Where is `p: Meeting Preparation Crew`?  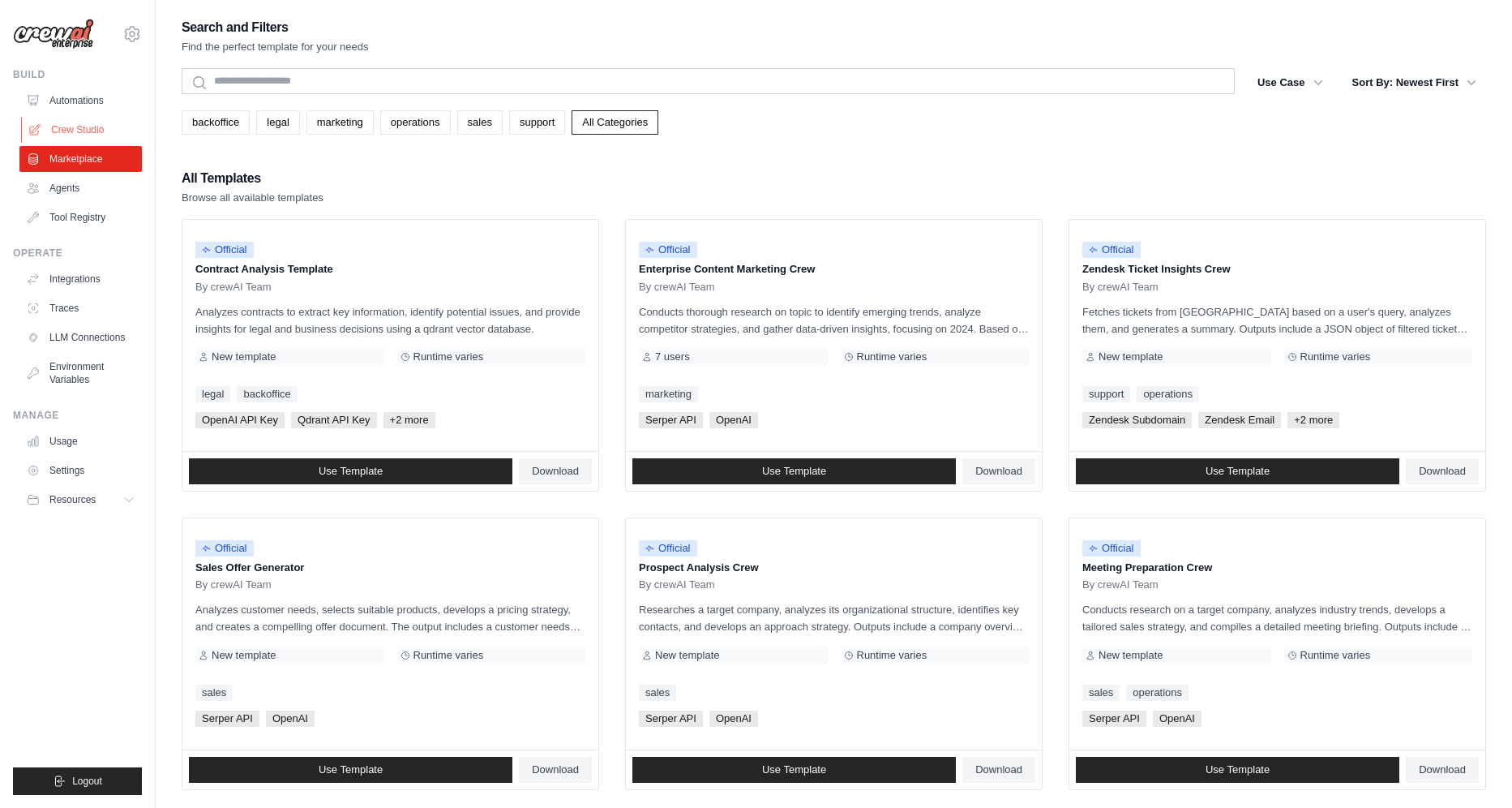 p: Meeting Preparation Crew is located at coordinates (1277, 568).